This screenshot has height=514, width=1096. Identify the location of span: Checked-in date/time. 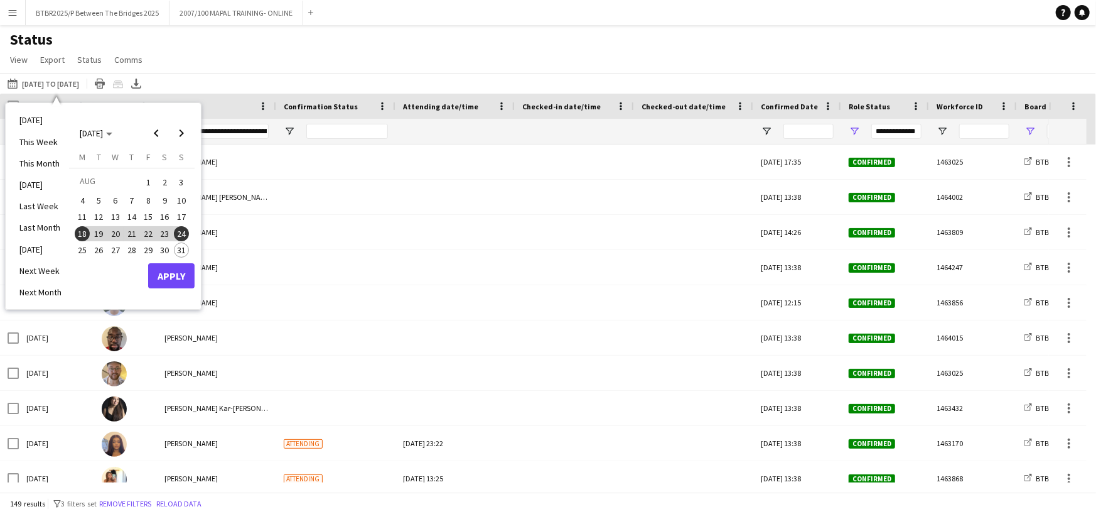
(561, 106).